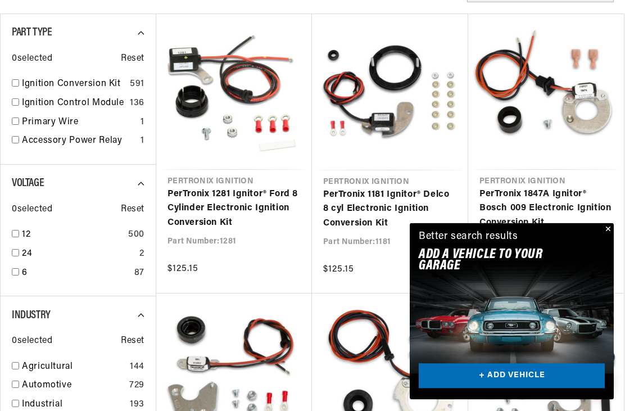 The width and height of the screenshot is (625, 411). What do you see at coordinates (512, 376) in the screenshot?
I see `a: + ADD VEHICLE` at bounding box center [512, 376].